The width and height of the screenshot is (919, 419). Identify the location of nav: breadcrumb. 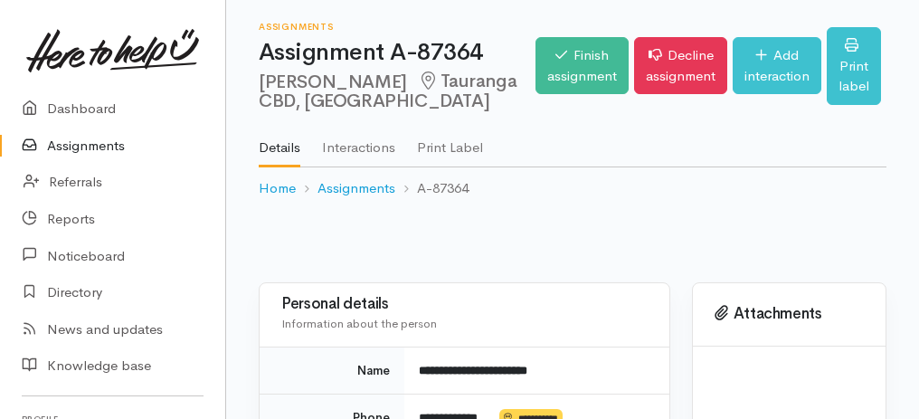
(572, 188).